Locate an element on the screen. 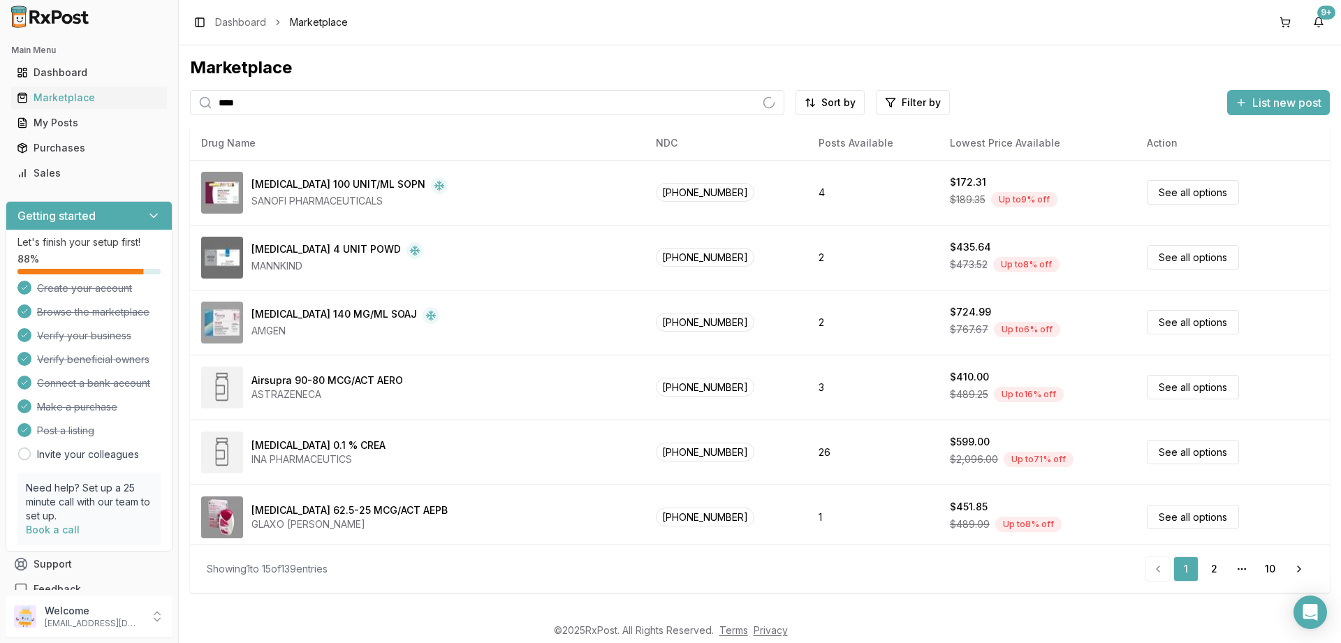 Image resolution: width=1341 pixels, height=643 pixels. div: 9+ is located at coordinates (1327, 13).